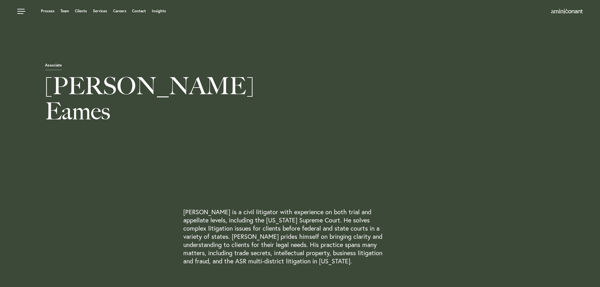 The image size is (600, 287). What do you see at coordinates (120, 11) in the screenshot?
I see `a: Careers` at bounding box center [120, 11].